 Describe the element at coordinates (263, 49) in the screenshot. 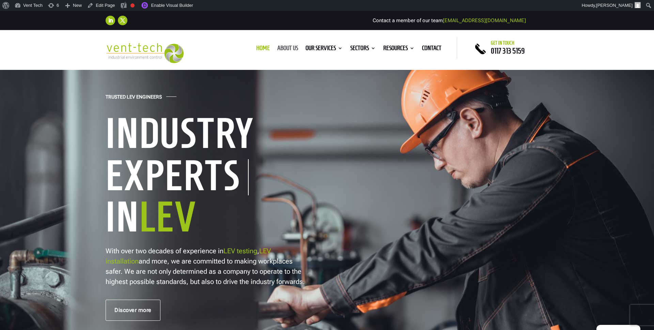

I see `a: Home` at that location.